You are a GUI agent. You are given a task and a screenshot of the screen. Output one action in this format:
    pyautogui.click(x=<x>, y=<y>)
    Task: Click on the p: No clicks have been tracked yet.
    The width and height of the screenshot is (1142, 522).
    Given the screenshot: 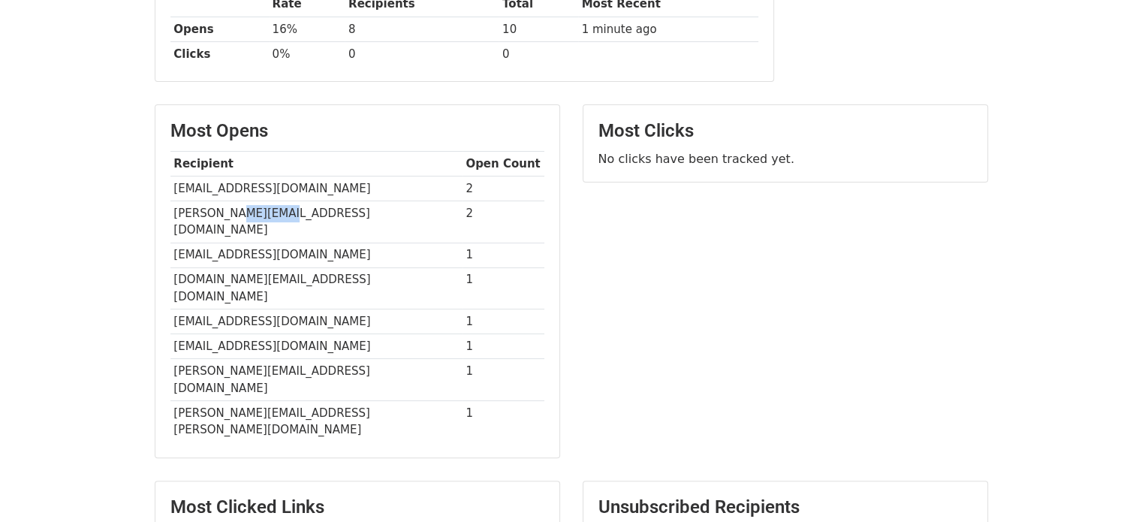 What is the action you would take?
    pyautogui.click(x=785, y=158)
    